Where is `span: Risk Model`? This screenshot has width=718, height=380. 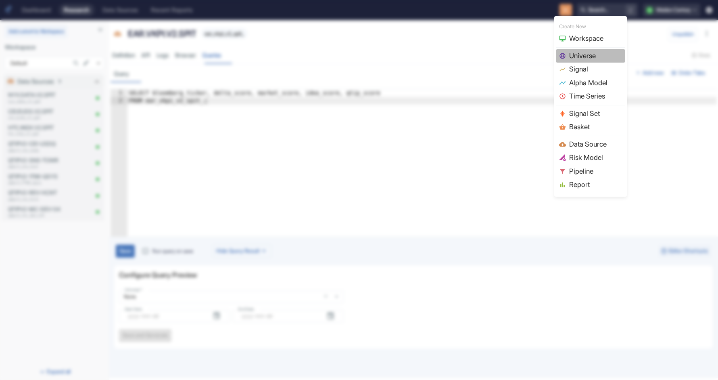 span: Risk Model is located at coordinates (596, 158).